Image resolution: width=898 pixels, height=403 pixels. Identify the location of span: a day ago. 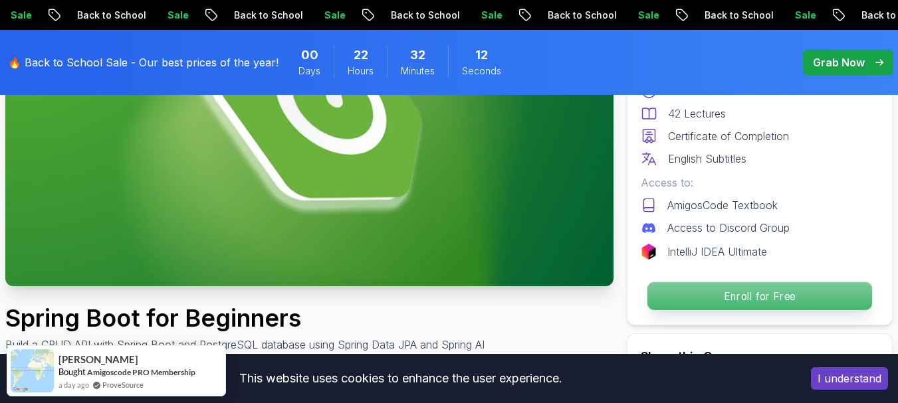
(74, 385).